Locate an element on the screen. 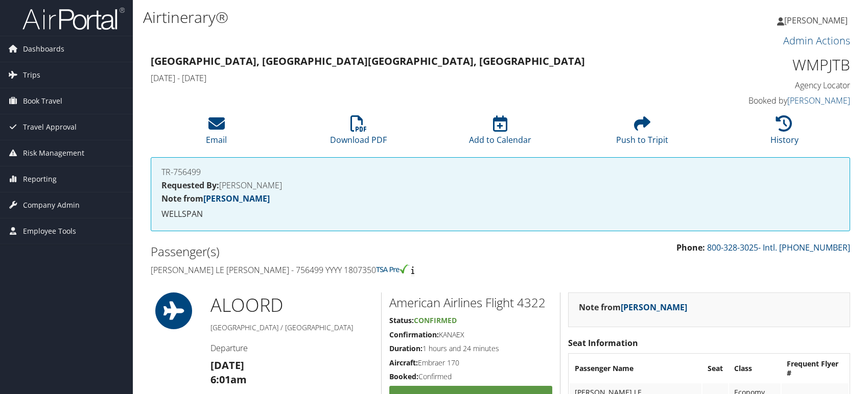  span: Dashboards is located at coordinates (43, 49).